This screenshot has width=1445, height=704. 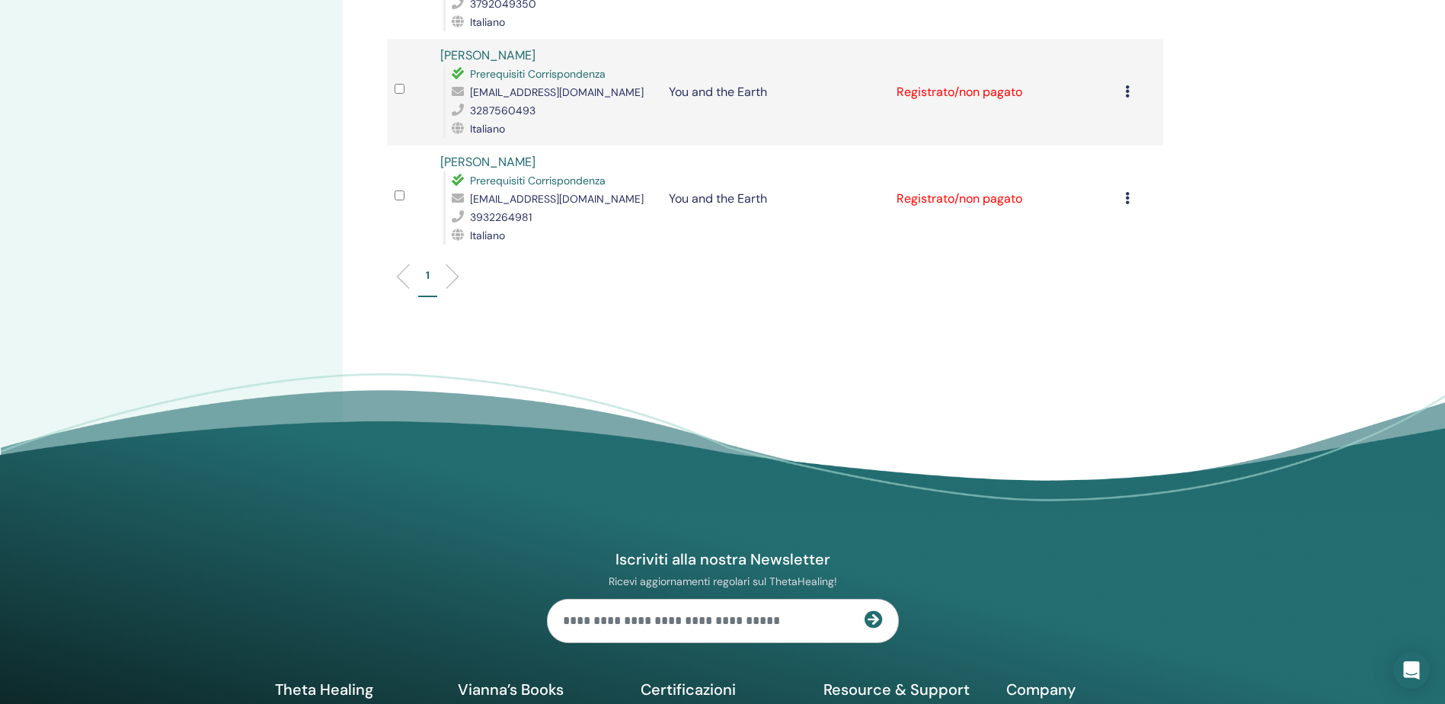 I want to click on div: Open Intercom Messenger, so click(x=1411, y=670).